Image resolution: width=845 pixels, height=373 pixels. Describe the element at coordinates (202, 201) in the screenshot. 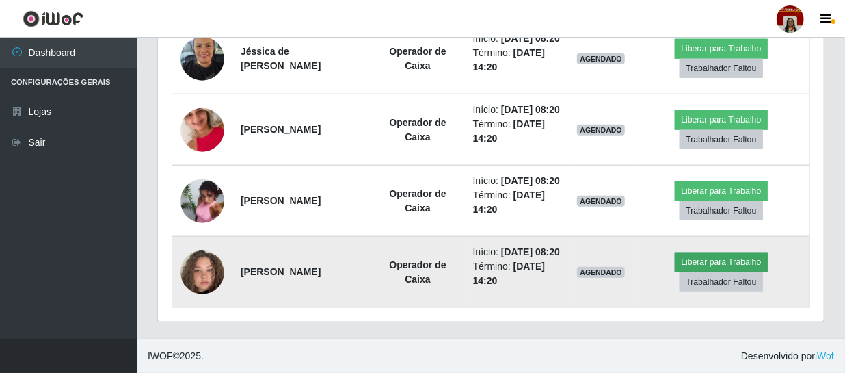

I see `img: 1750773531322.jpeg` at that location.